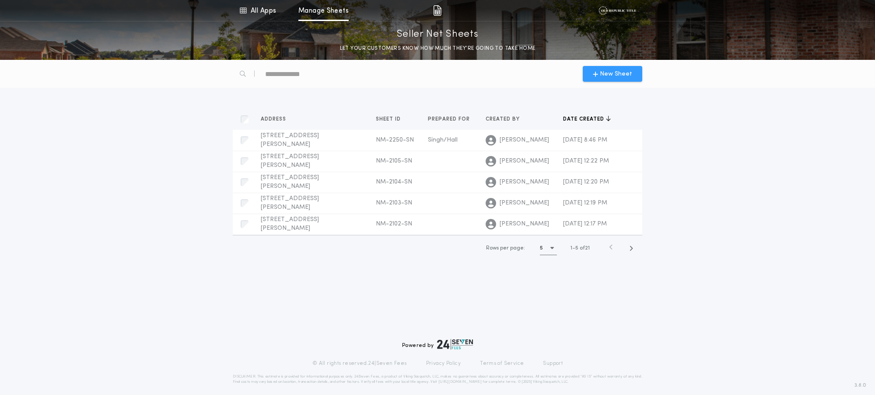  What do you see at coordinates (392, 119) in the screenshot?
I see `button: Sheet ID` at bounding box center [392, 119].